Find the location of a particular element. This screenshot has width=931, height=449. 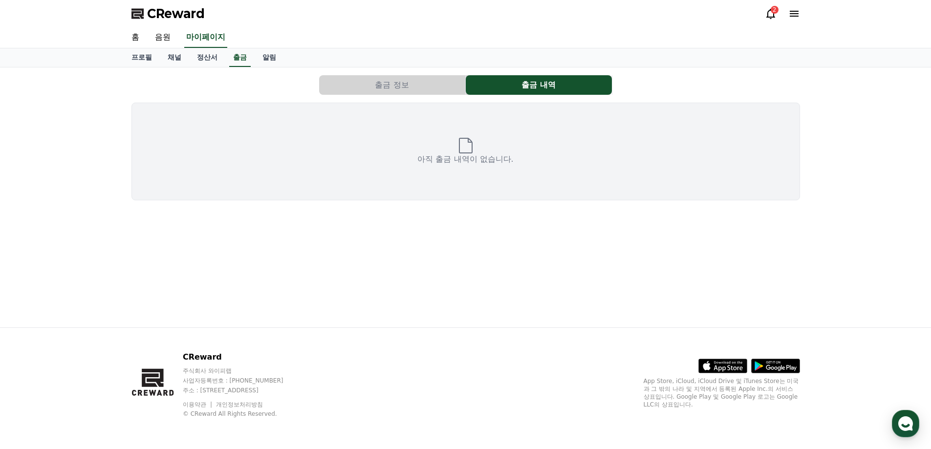

button: 출금 정보 is located at coordinates (392, 85).